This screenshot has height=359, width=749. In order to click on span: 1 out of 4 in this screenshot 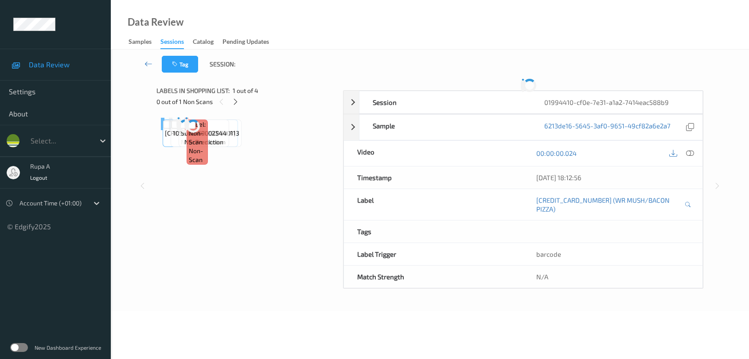, I will do `click(246, 91)`.